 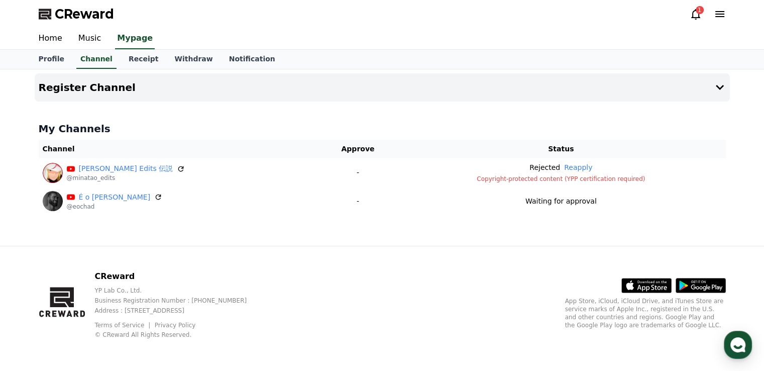 What do you see at coordinates (51, 59) in the screenshot?
I see `a: Profile` at bounding box center [51, 59].